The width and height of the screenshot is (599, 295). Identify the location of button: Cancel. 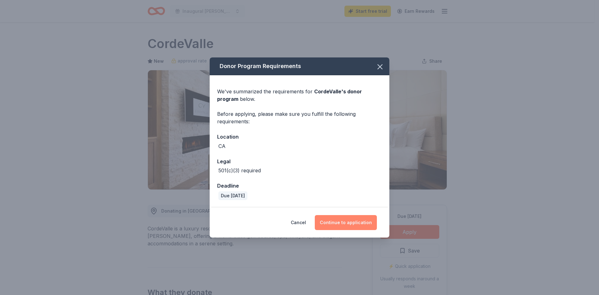
(298, 222).